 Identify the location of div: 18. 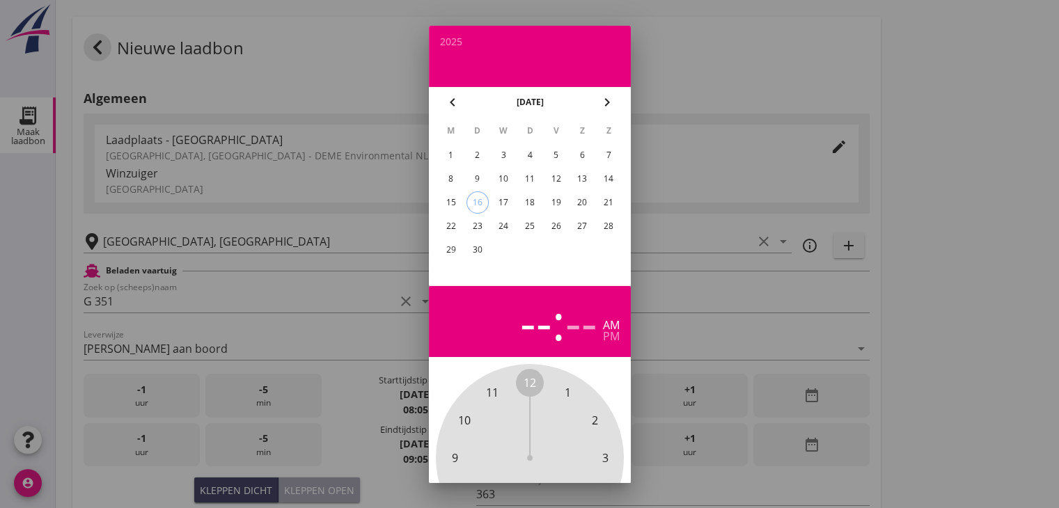
(529, 203).